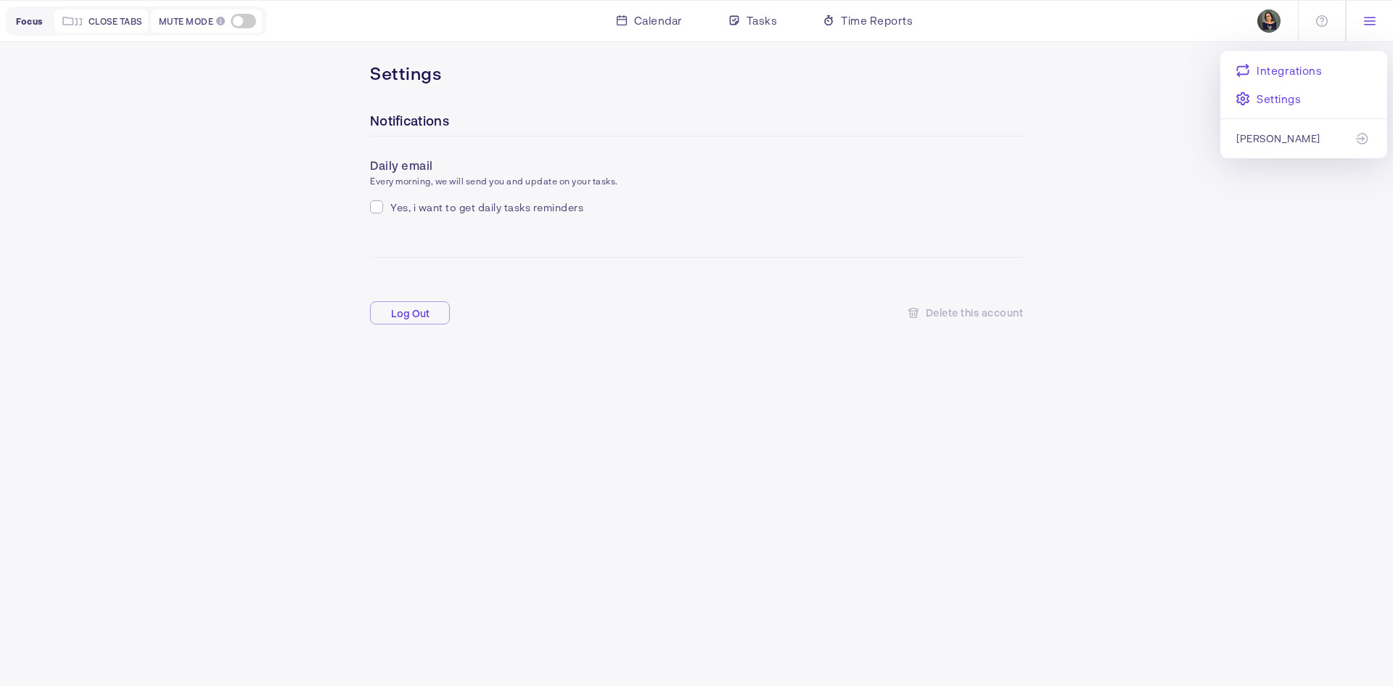 Image resolution: width=1393 pixels, height=686 pixels. Describe the element at coordinates (409, 120) in the screenshot. I see `div: Notifications` at that location.